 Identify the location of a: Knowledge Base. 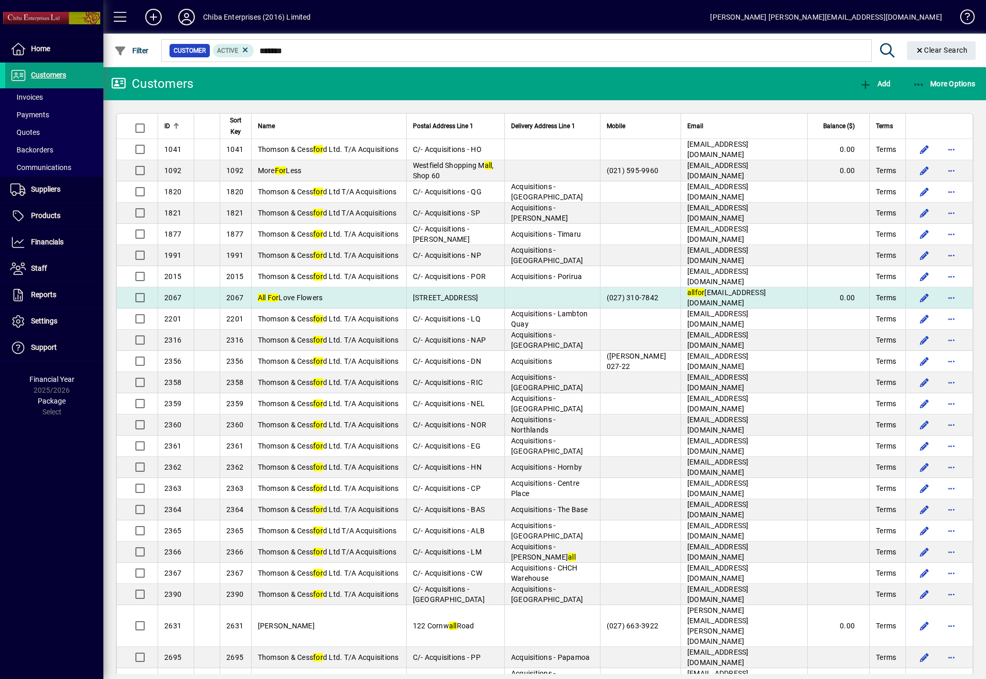
(963, 19).